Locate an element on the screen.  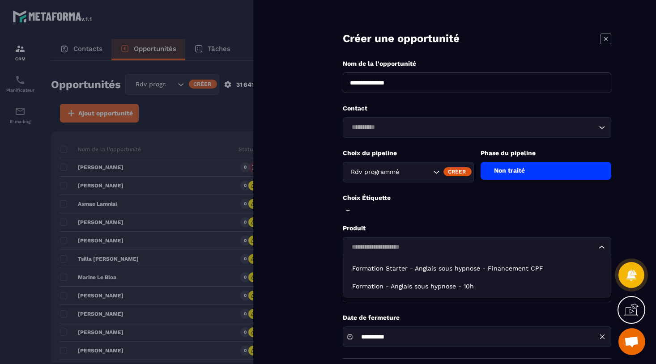
p: Contact is located at coordinates (477, 108).